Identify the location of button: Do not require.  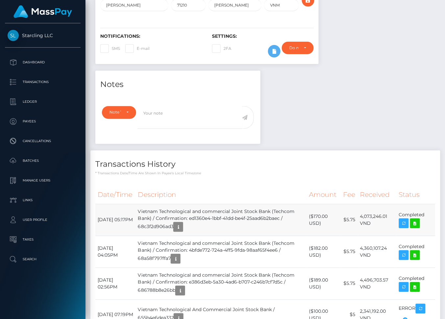
(297, 48).